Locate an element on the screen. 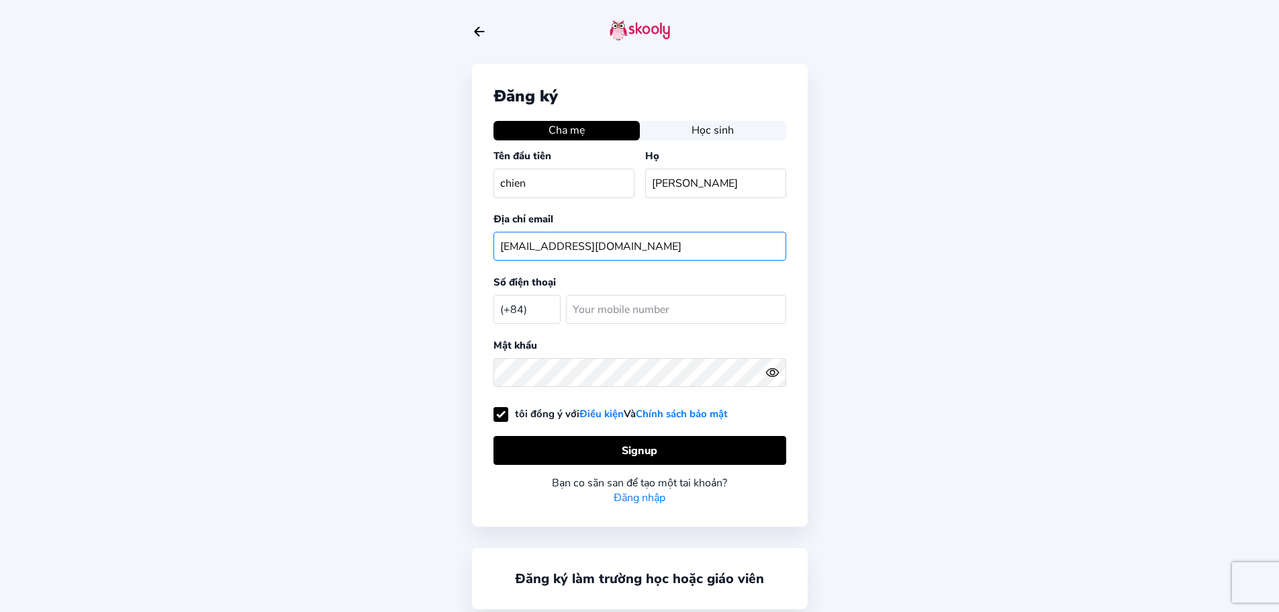  input: Your first name is located at coordinates (564, 183).